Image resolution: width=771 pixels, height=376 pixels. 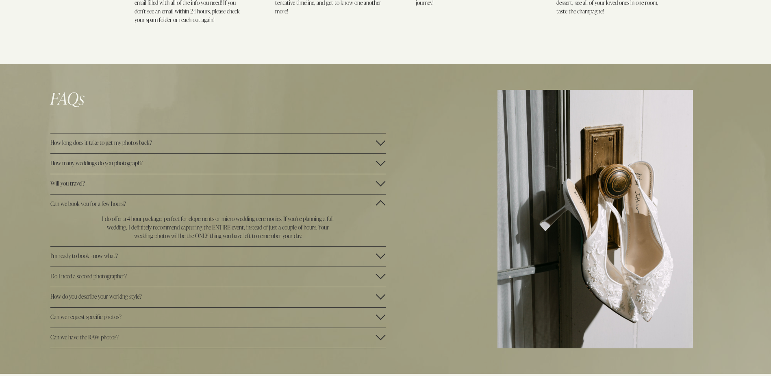 What do you see at coordinates (213, 142) in the screenshot?
I see `span: How long does it take to get my photos back?` at bounding box center [213, 142].